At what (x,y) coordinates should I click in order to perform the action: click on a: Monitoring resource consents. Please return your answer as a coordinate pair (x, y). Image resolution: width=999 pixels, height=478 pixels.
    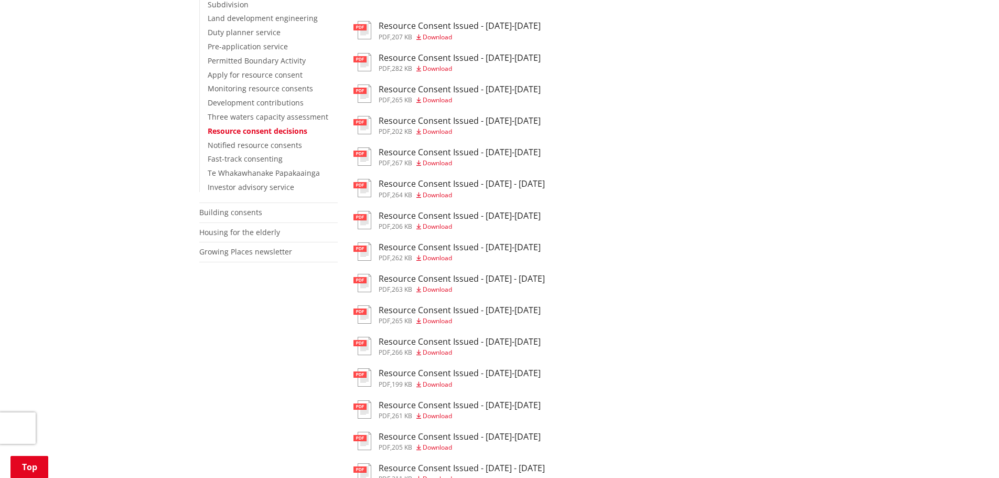
    Looking at the image, I should click on (260, 88).